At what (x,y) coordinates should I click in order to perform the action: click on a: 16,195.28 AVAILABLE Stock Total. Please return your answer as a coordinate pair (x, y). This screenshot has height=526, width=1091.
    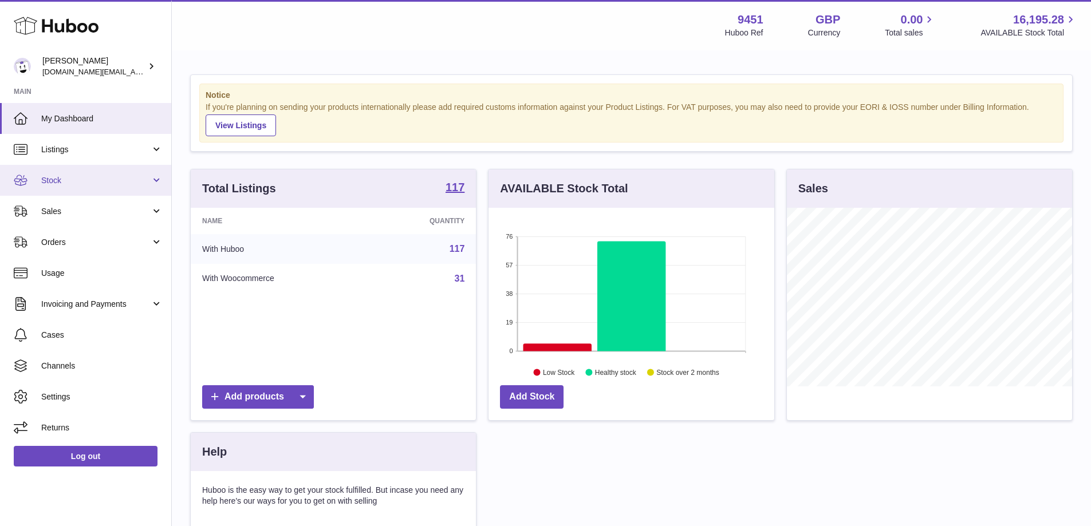
    Looking at the image, I should click on (1028, 25).